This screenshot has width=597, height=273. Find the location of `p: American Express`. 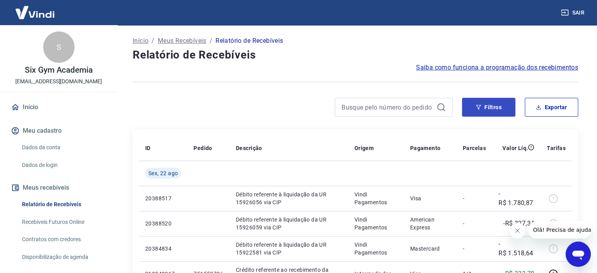

p: American Express is located at coordinates (430, 223).